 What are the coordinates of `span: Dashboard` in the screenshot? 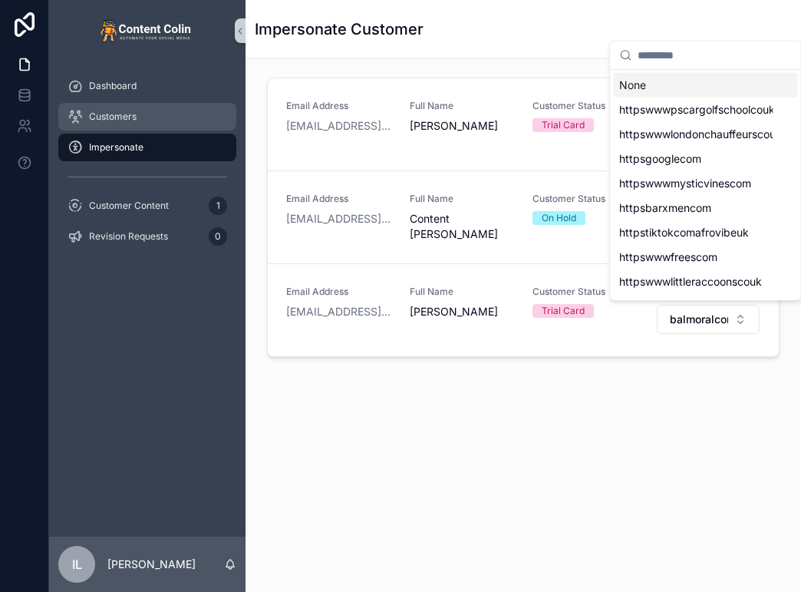 It's located at (113, 86).